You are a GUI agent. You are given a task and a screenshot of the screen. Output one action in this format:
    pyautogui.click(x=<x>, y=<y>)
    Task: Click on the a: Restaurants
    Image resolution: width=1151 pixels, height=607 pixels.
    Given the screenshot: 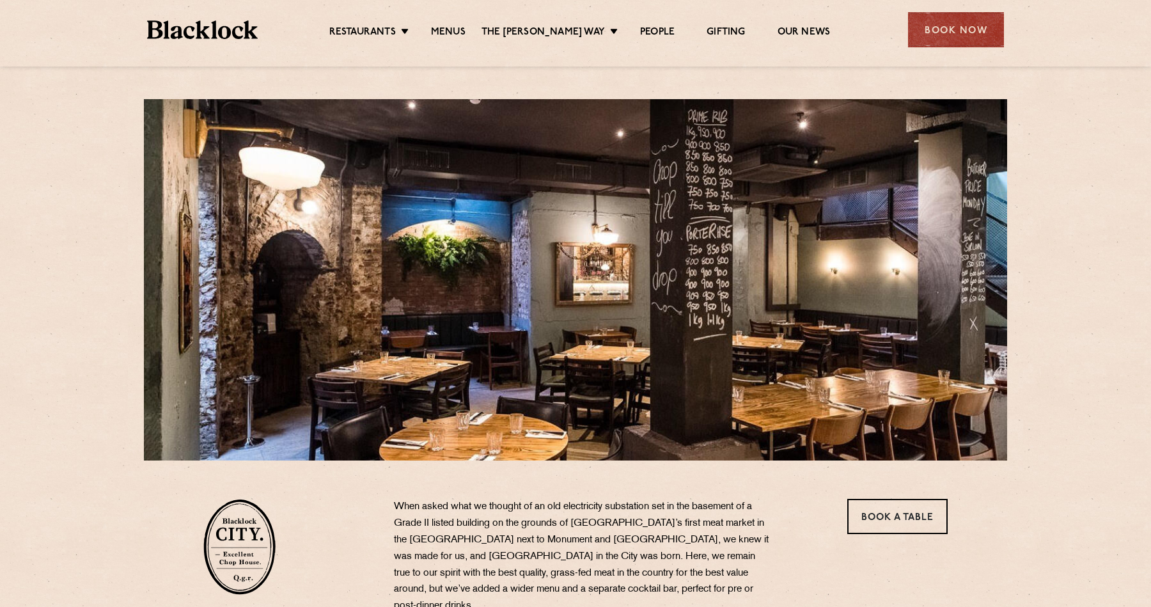 What is the action you would take?
    pyautogui.click(x=363, y=33)
    